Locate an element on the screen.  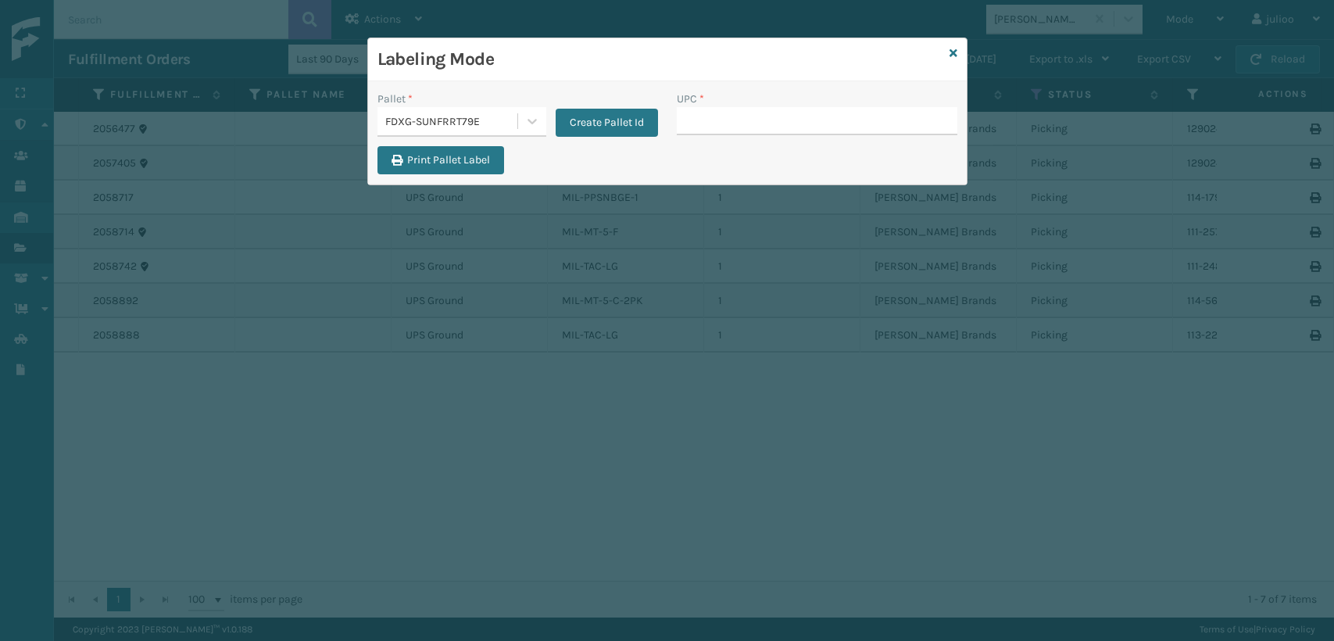
h3: Labeling Mode is located at coordinates (660, 59).